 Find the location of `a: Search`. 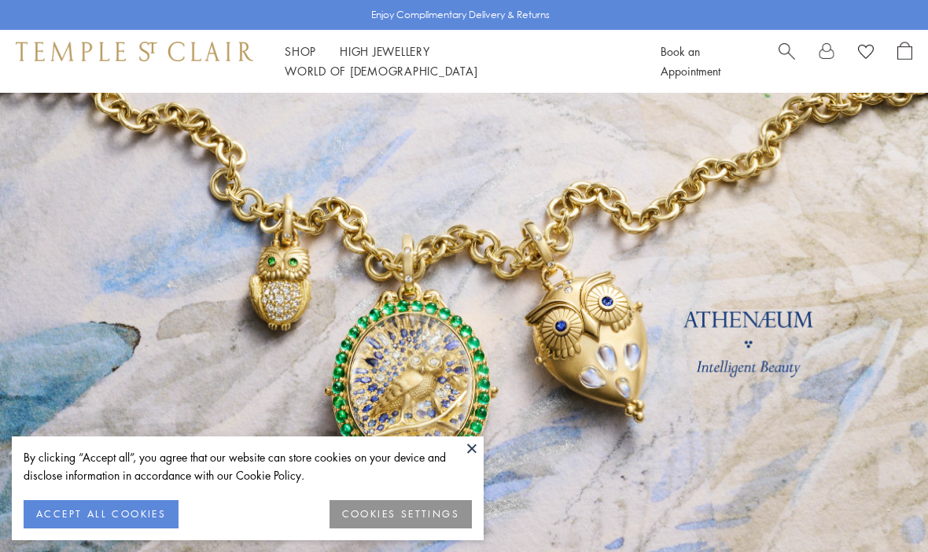

a: Search is located at coordinates (787, 61).